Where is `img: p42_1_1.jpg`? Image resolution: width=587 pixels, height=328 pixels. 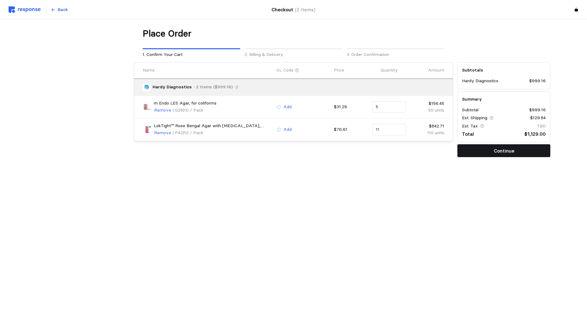
img: p42_1_1.jpg is located at coordinates (147, 129).